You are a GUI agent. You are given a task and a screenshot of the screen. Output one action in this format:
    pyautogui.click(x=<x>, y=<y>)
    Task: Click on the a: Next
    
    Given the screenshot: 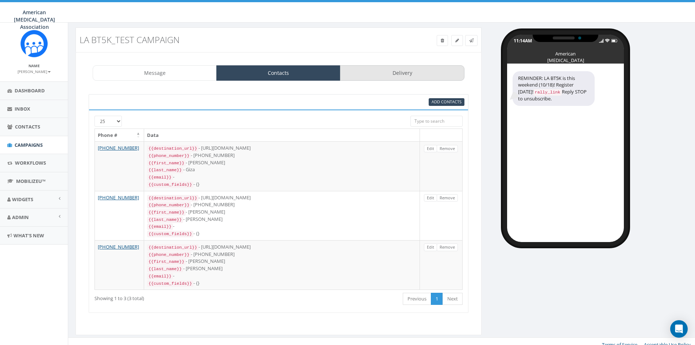 What is the action you would take?
    pyautogui.click(x=453, y=299)
    